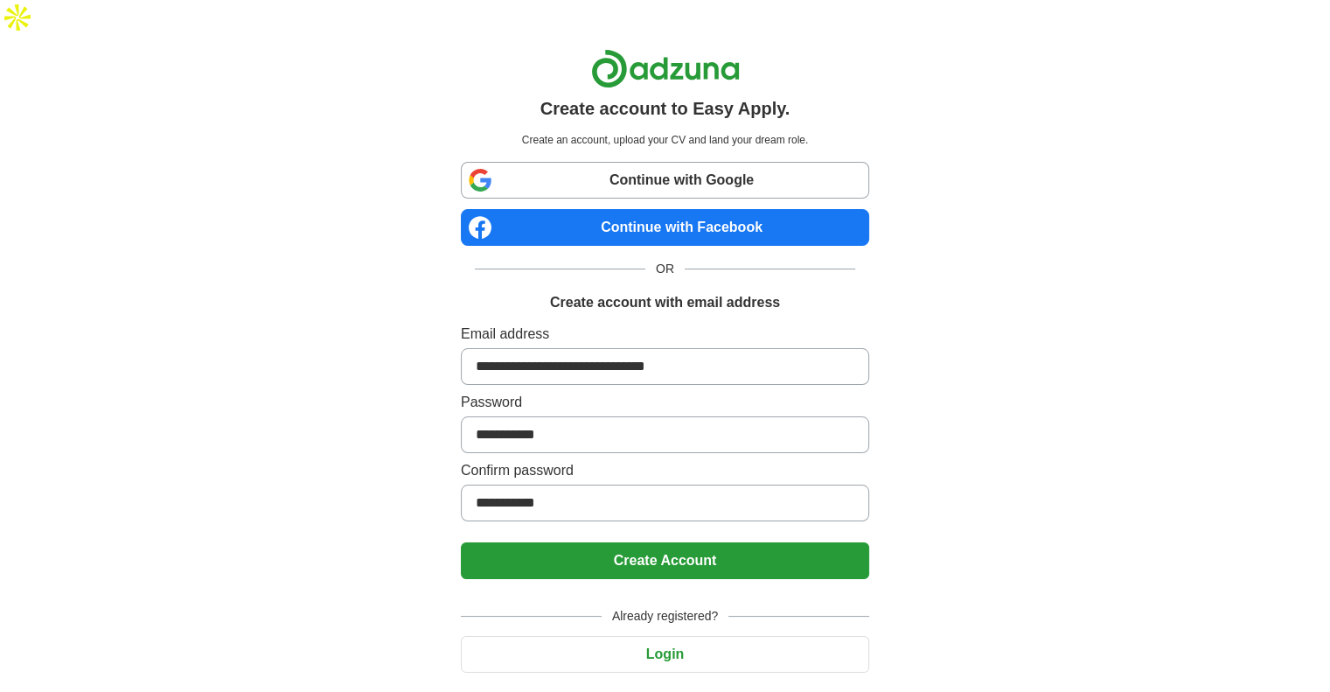 The image size is (1330, 692). I want to click on h1: Create account to Easy Apply., so click(665, 108).